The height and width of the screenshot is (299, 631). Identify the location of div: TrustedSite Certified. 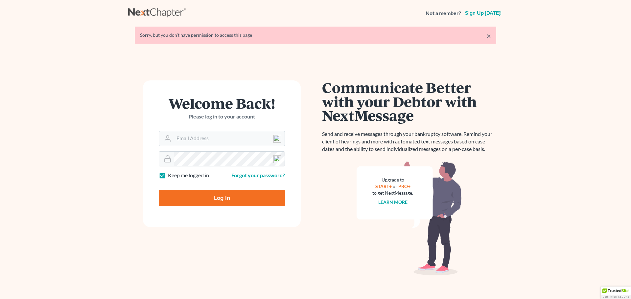
(616, 293).